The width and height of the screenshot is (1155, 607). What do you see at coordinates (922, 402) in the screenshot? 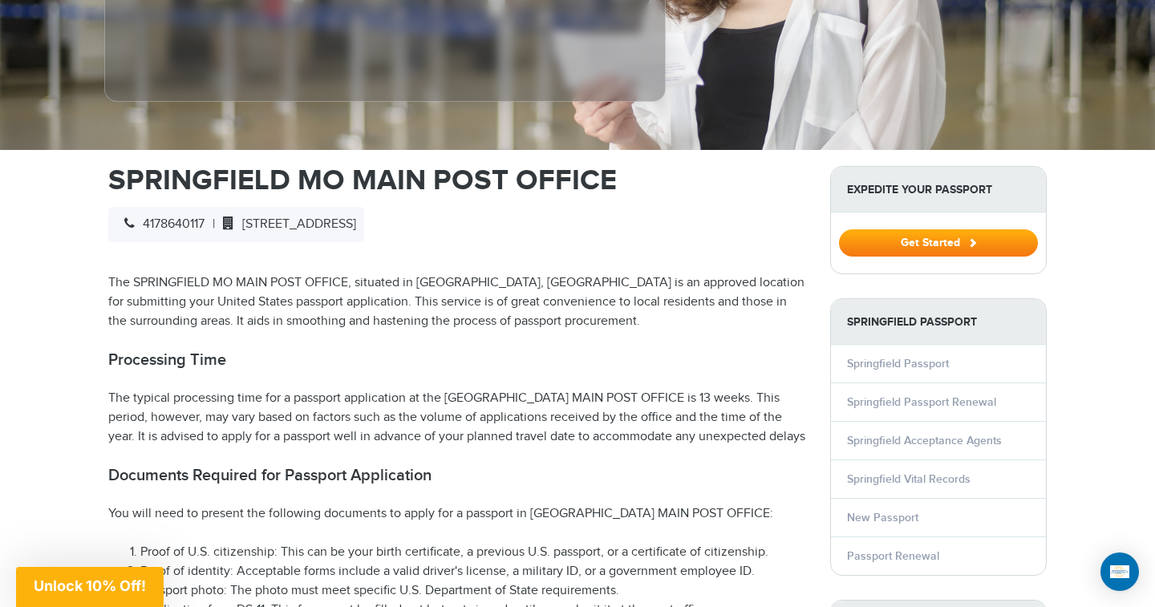
I see `a: Springfield Passport Renewal` at bounding box center [922, 402].